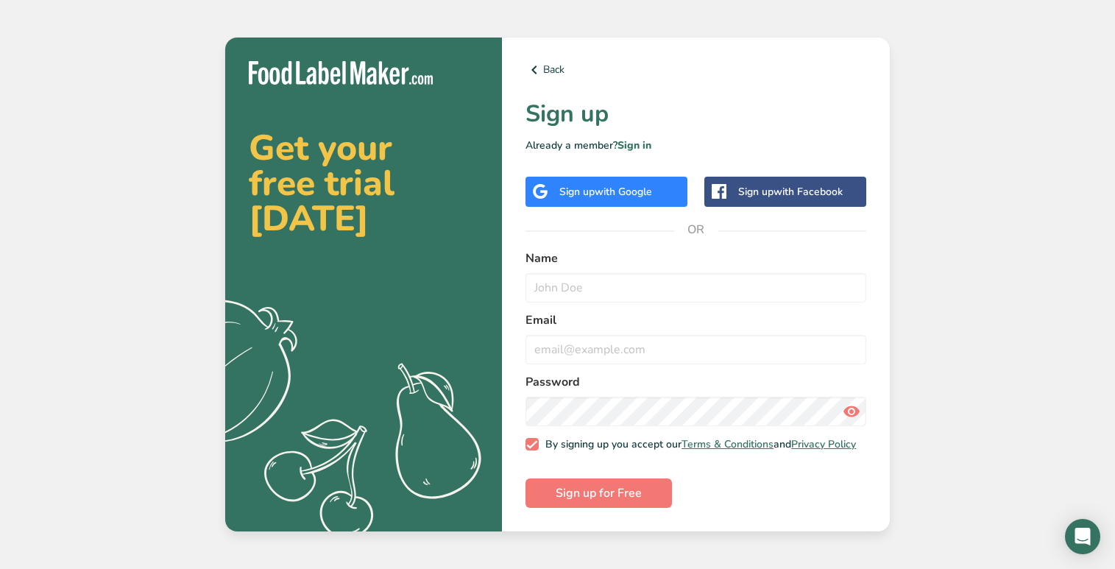  Describe the element at coordinates (696, 258) in the screenshot. I see `label: Name` at that location.